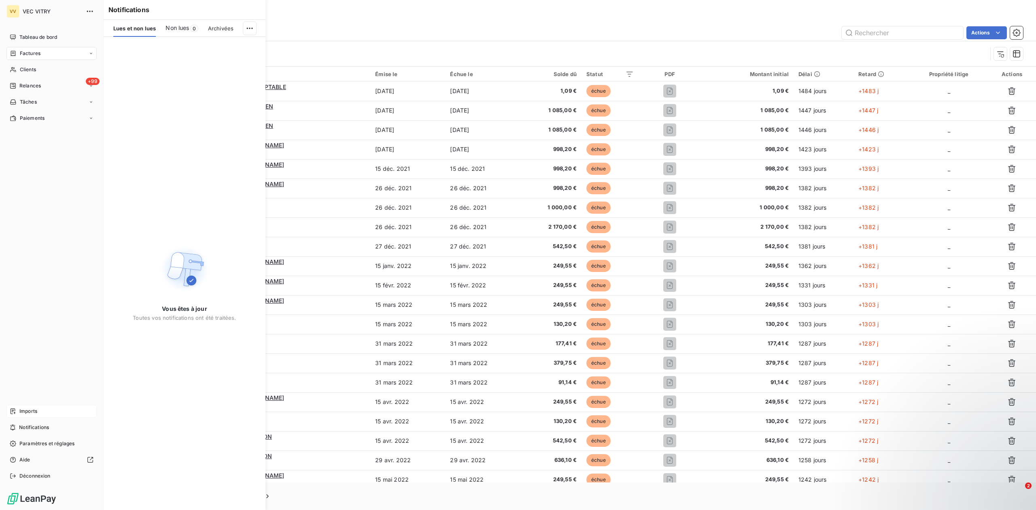 The height and width of the screenshot is (510, 1036). I want to click on span: +1242 j, so click(868, 479).